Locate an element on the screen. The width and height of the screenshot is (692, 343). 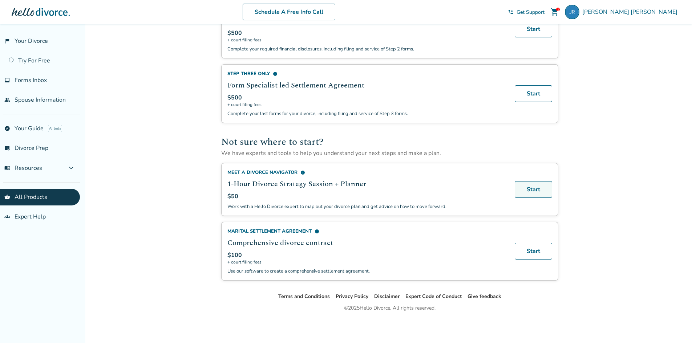
div: Step Three Only is located at coordinates (367, 74).